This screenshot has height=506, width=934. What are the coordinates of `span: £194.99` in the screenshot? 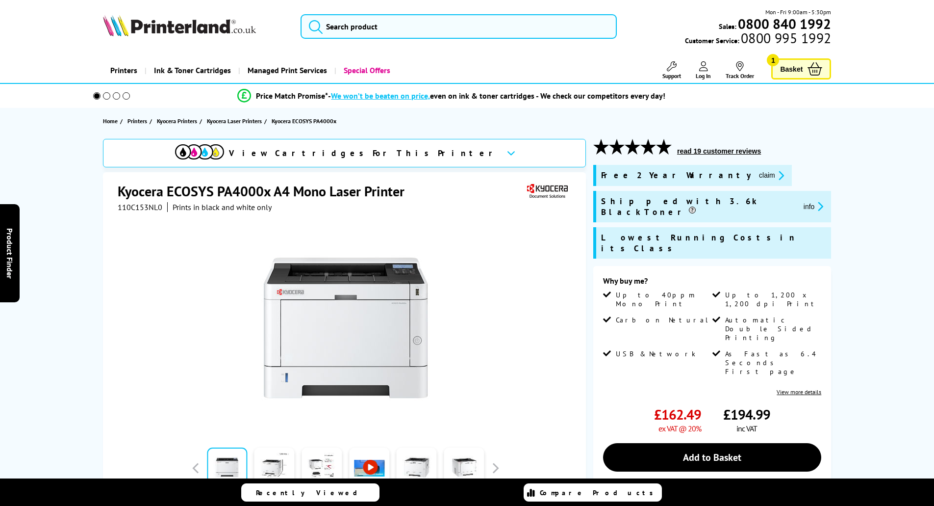 It's located at (747, 414).